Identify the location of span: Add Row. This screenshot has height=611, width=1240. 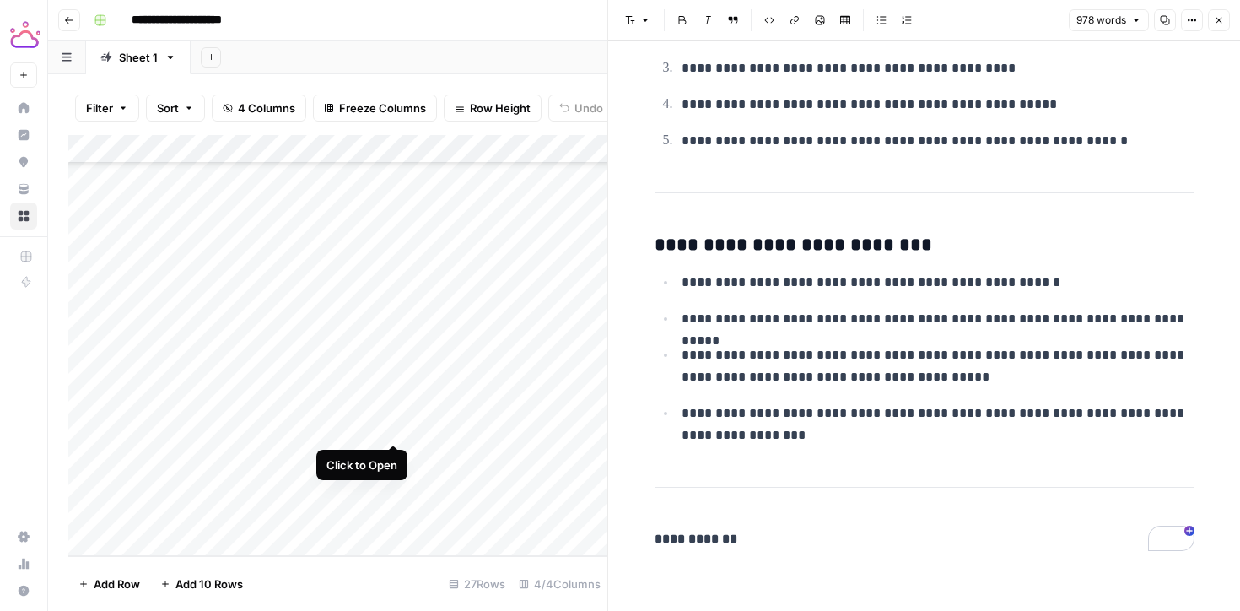
(116, 584).